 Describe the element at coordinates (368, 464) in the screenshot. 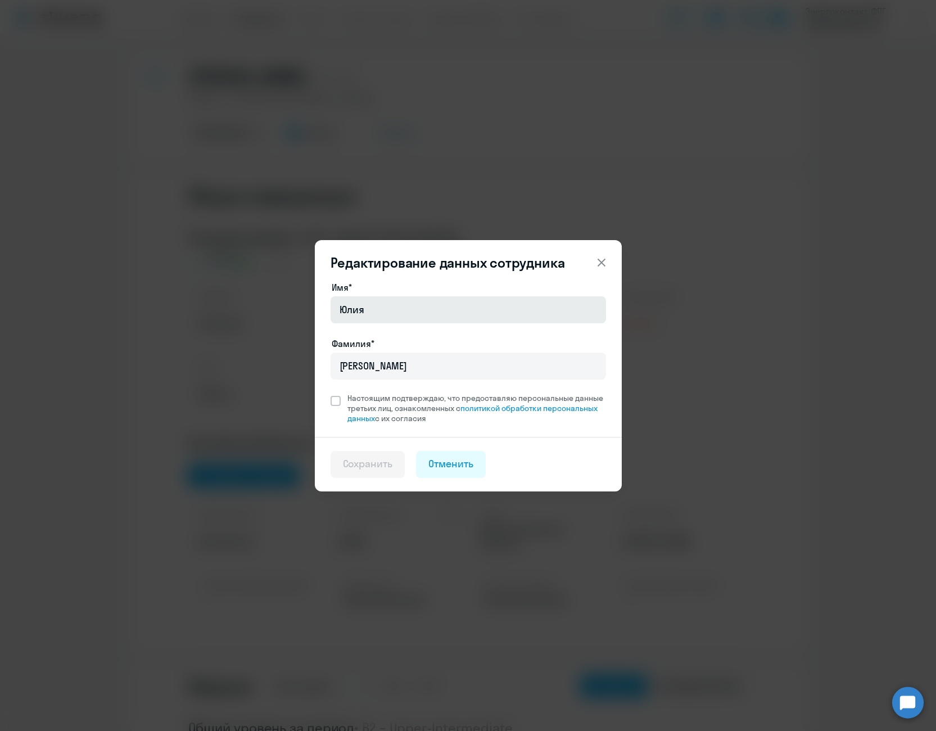

I see `button: Сохранить` at that location.